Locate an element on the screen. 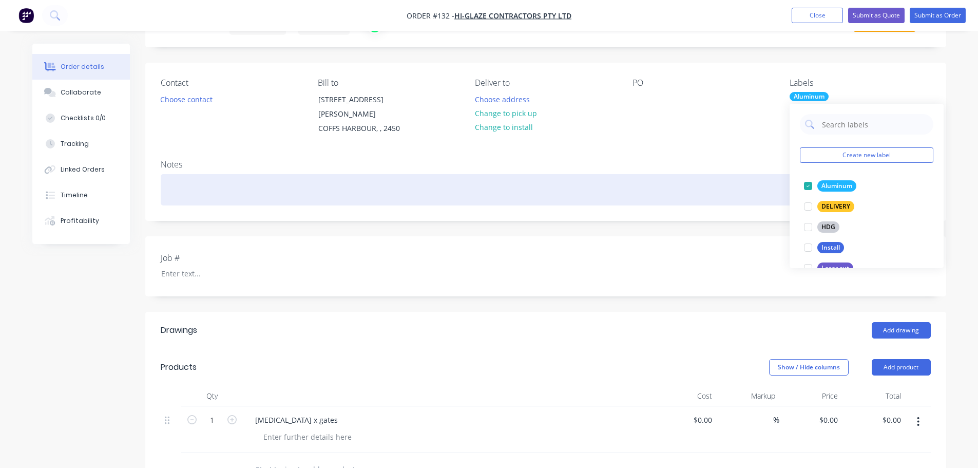 Image resolution: width=978 pixels, height=468 pixels. div: Profitability is located at coordinates (80, 221).